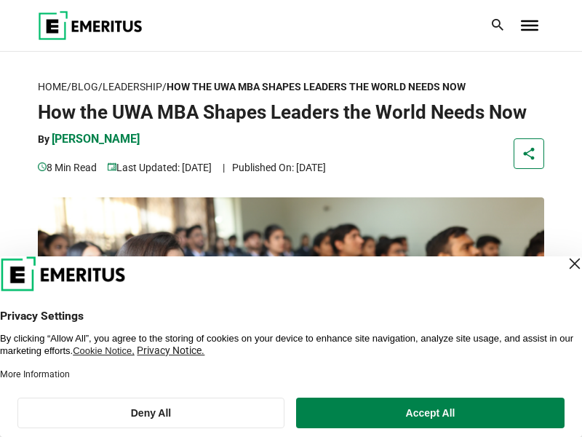  What do you see at coordinates (84, 87) in the screenshot?
I see `a: Blog` at bounding box center [84, 87].